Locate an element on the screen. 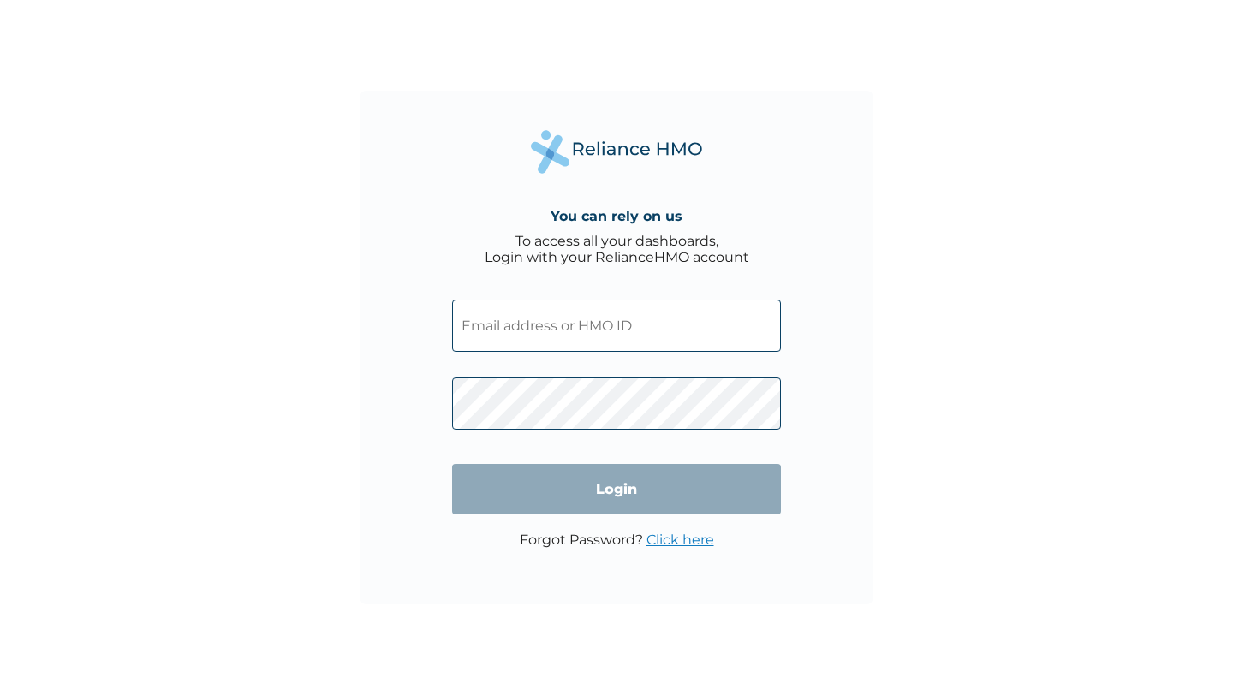 Image resolution: width=1233 pixels, height=695 pixels. input: Email address or HMO ID is located at coordinates (616, 325).